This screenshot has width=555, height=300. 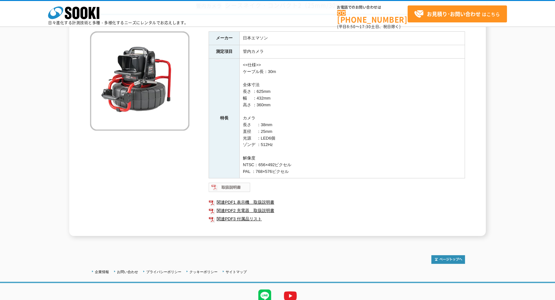 I want to click on a: お問い合わせ, so click(x=127, y=272).